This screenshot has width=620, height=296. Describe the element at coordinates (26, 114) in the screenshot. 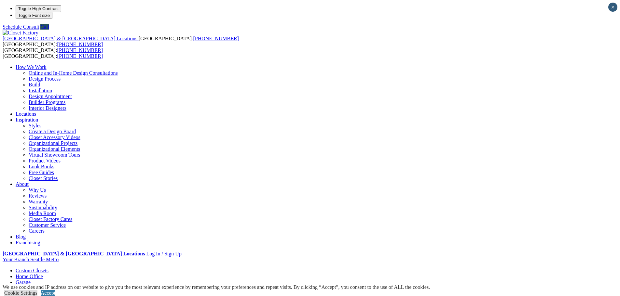

I see `a: Locations` at that location.